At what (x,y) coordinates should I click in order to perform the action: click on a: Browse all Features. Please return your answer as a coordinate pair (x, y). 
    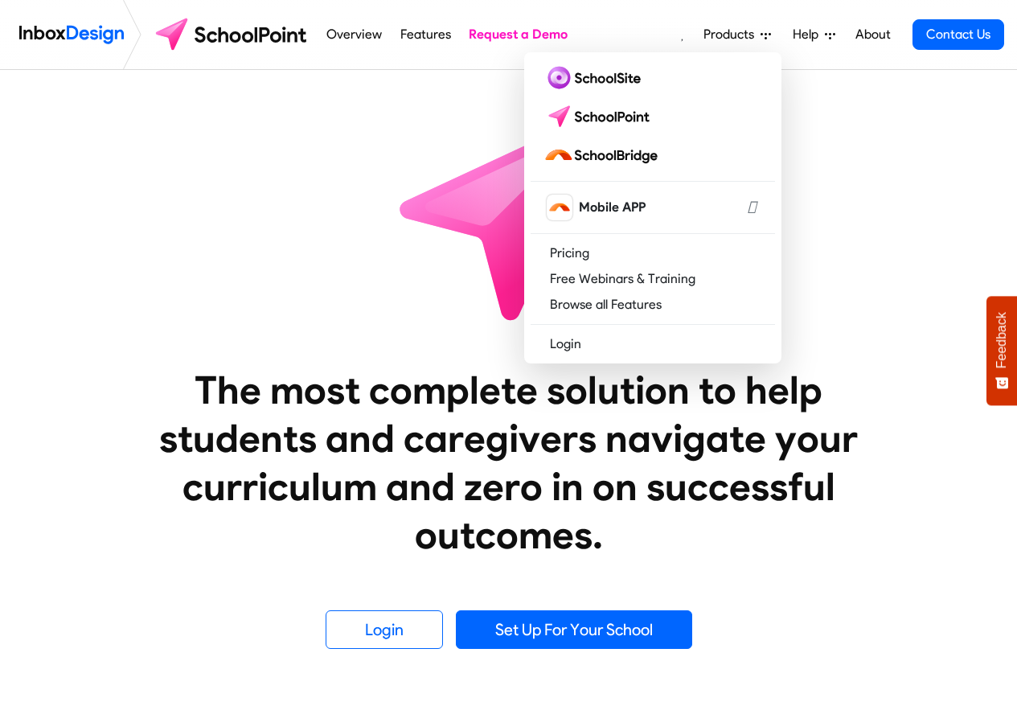
    Looking at the image, I should click on (653, 305).